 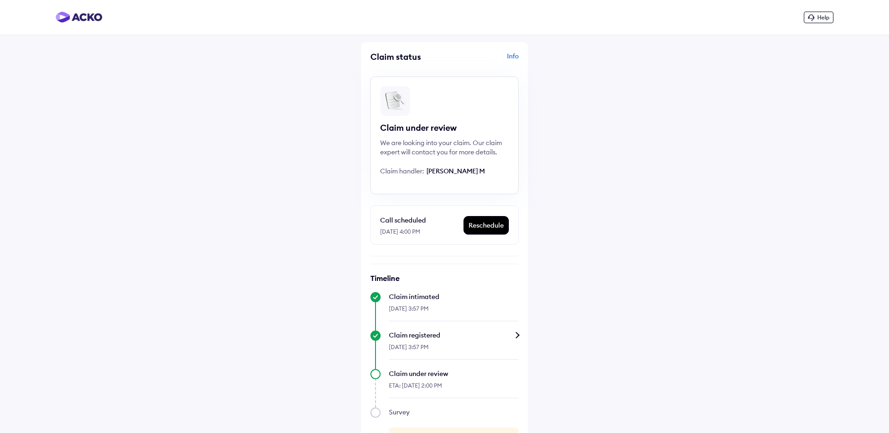 I want to click on h6: Timeline, so click(x=445, y=278).